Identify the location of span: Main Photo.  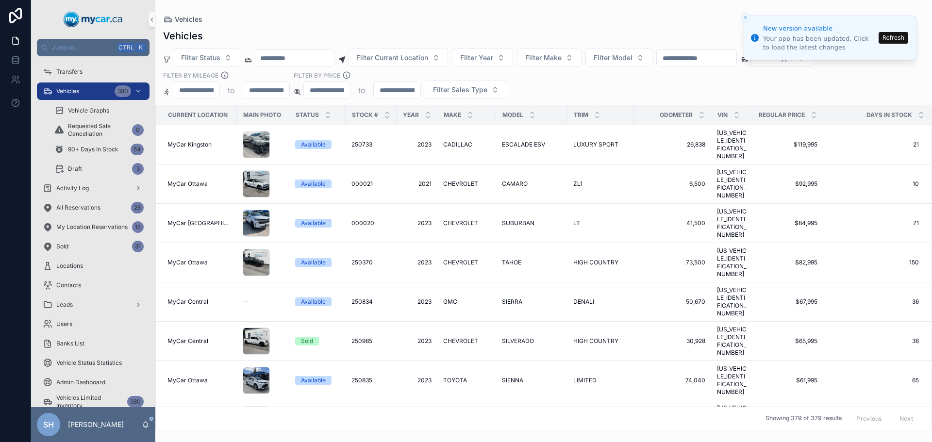
(262, 115).